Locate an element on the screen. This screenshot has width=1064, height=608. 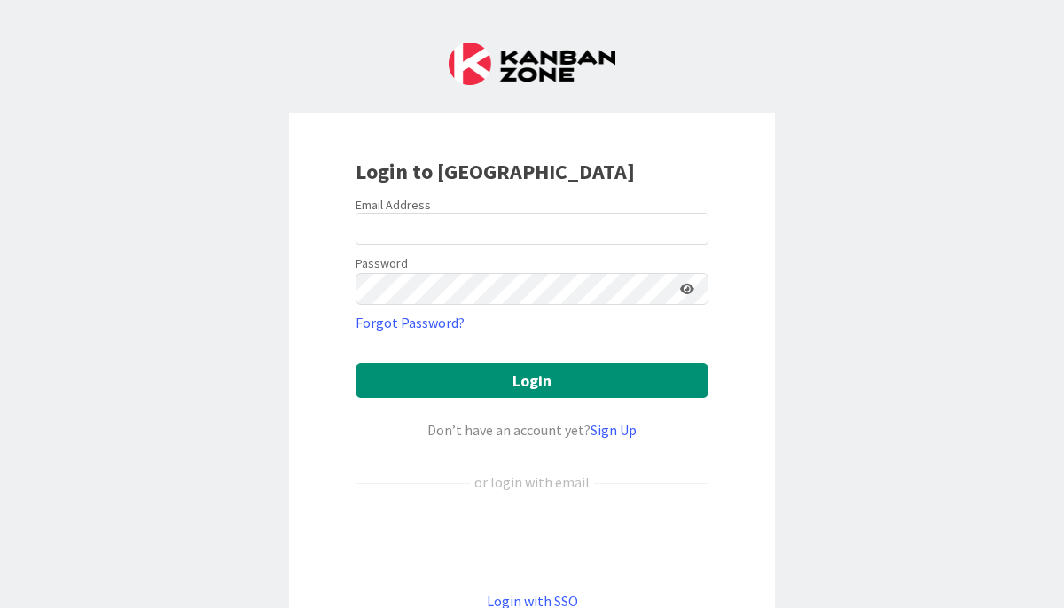
div: or login with email is located at coordinates (532, 482).